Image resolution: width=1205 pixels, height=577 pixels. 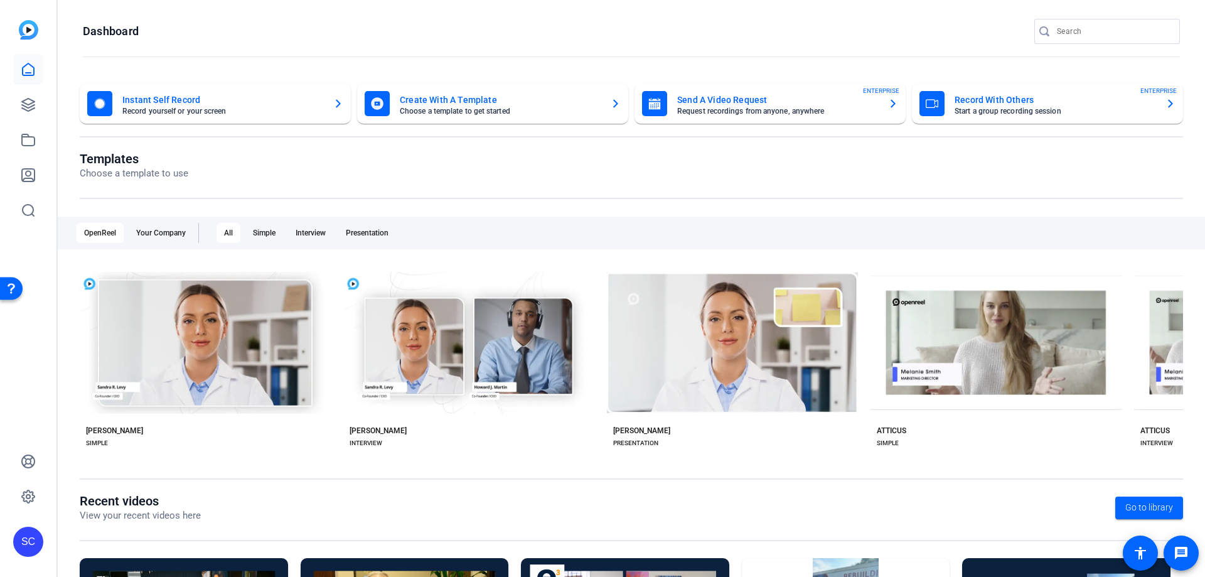 I want to click on mat-card-subtitle: Start a group recording session, so click(x=1055, y=111).